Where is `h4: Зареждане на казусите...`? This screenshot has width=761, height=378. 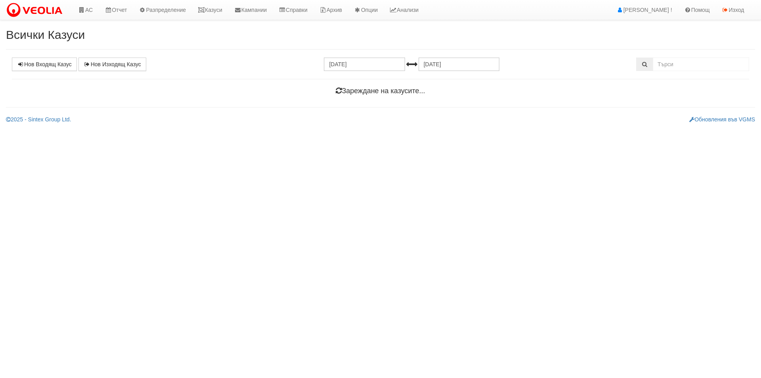
h4: Зареждане на казусите... is located at coordinates (381, 91).